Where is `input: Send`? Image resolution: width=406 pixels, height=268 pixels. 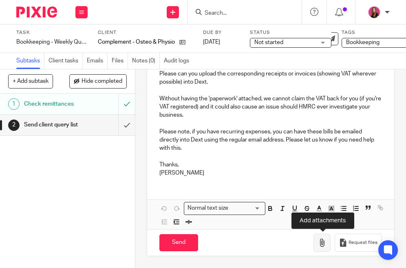 input: Send is located at coordinates (179, 243).